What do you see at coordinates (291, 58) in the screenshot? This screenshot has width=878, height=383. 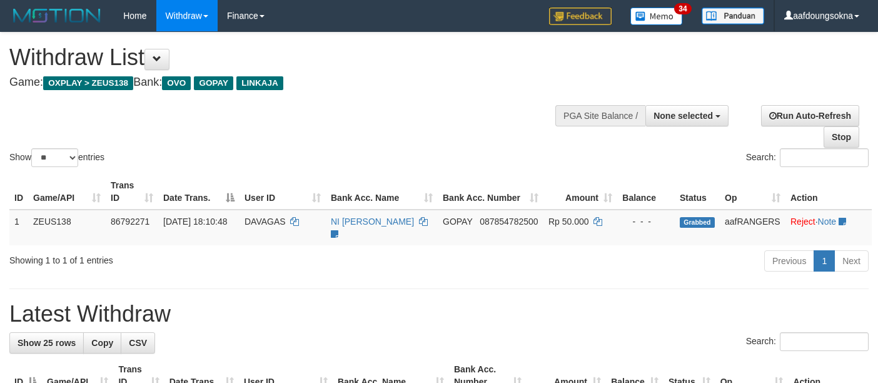 I see `h1: Withdraw List` at bounding box center [291, 58].